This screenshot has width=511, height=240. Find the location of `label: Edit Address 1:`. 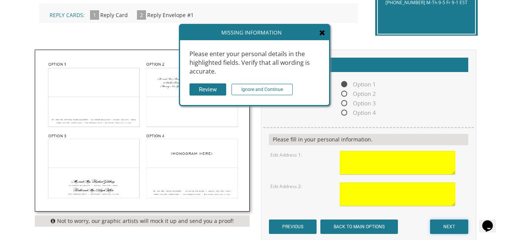

label: Edit Address 1: is located at coordinates (286, 154).